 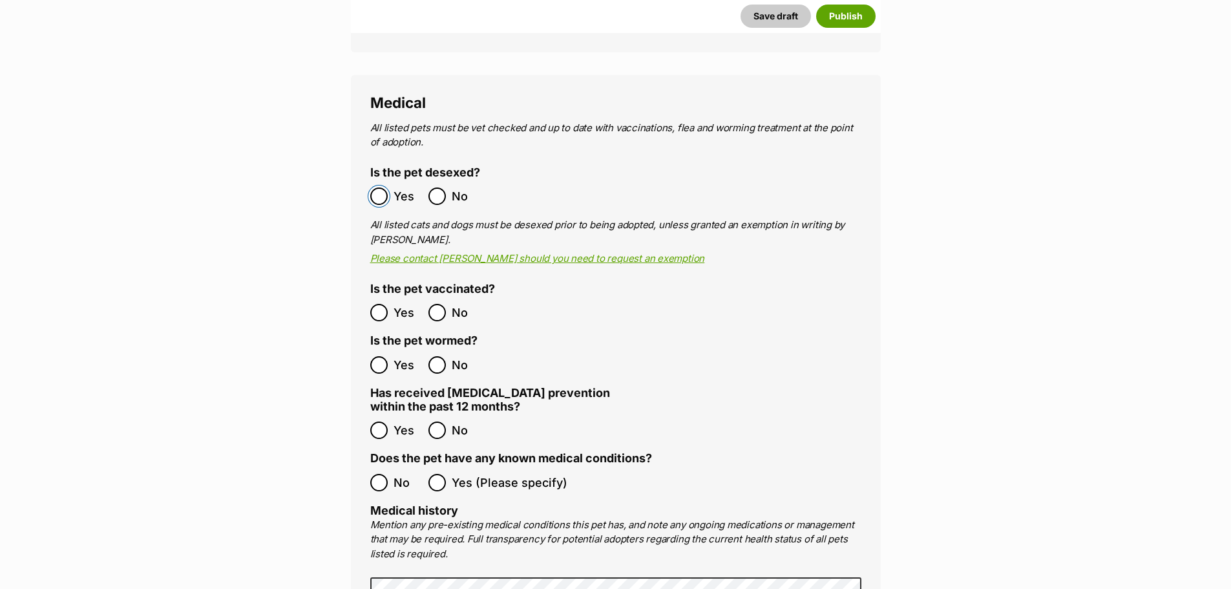 What do you see at coordinates (424, 341) in the screenshot?
I see `label: Is the pet wormed?` at bounding box center [424, 341].